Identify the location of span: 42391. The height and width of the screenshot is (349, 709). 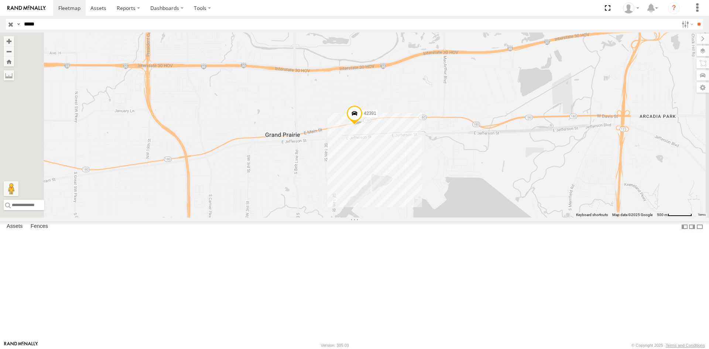
(370, 113).